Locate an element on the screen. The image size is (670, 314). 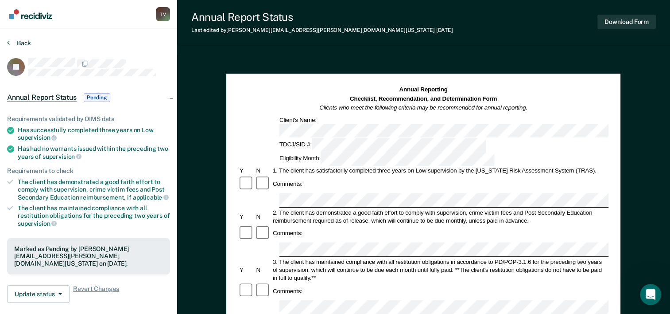
img: Recidiviz is located at coordinates (31, 14).